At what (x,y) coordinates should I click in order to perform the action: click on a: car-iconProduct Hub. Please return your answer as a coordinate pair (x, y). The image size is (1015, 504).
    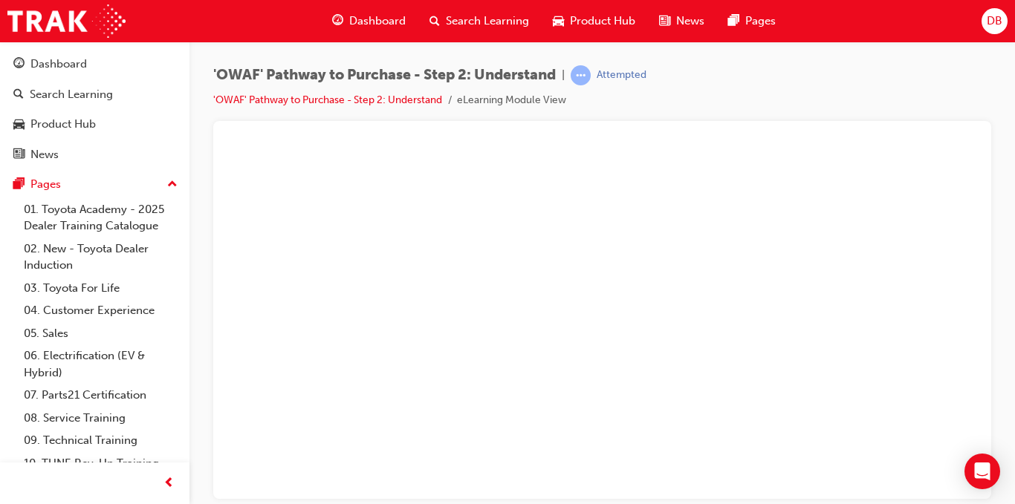
    Looking at the image, I should click on (594, 21).